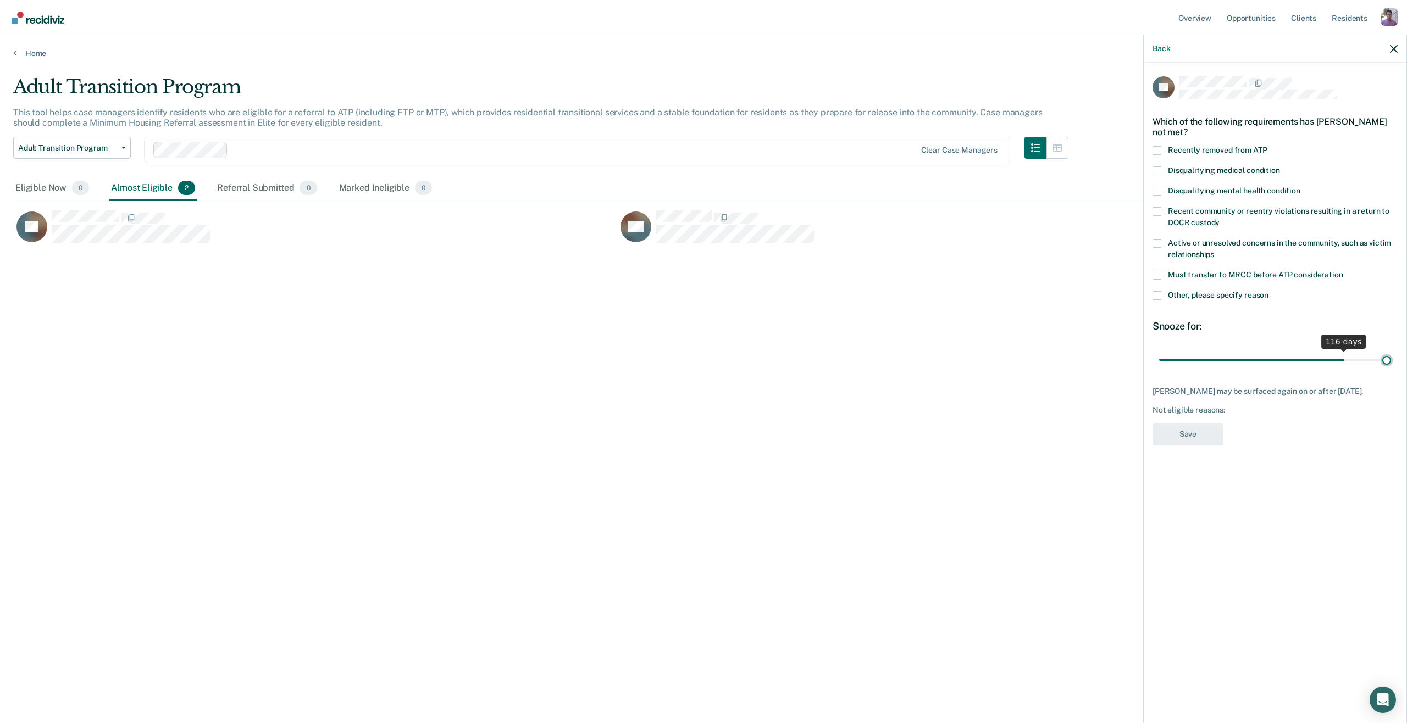  I want to click on div: Marked Ineligible, so click(386, 188).